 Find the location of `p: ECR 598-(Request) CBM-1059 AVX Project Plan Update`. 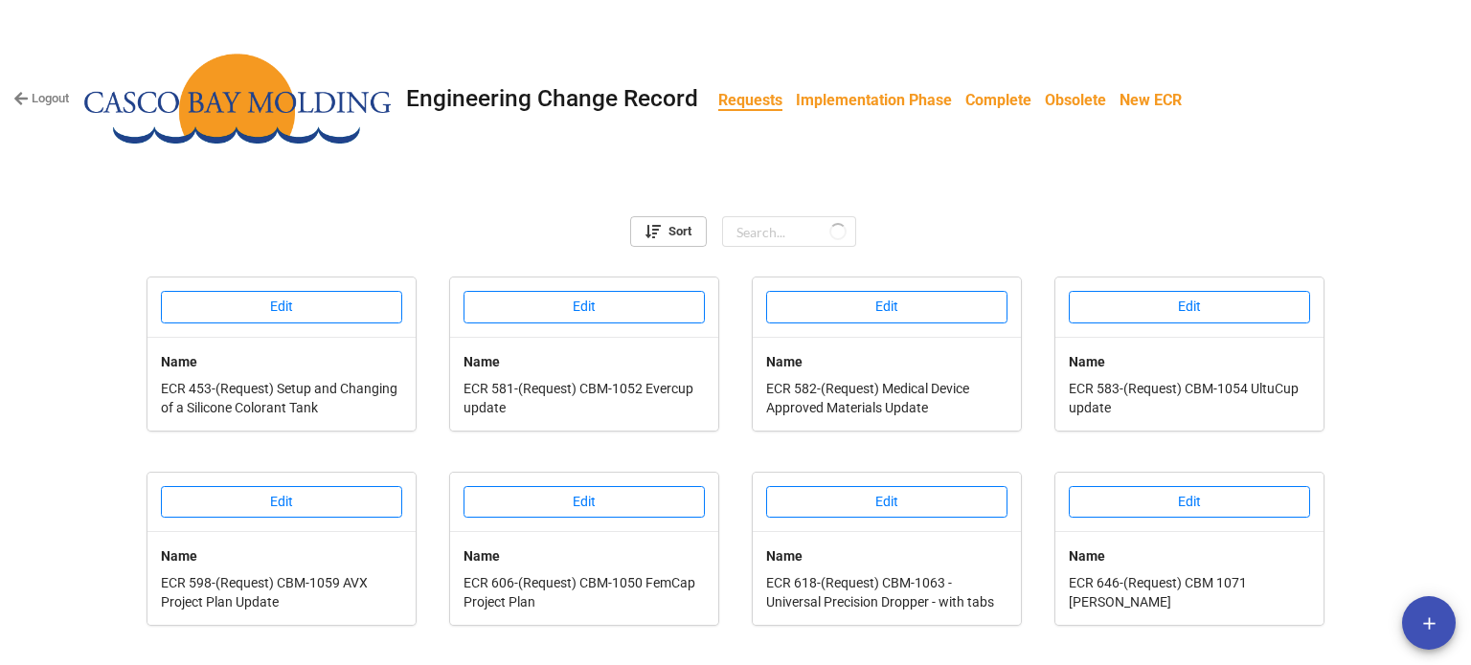

p: ECR 598-(Request) CBM-1059 AVX Project Plan Update is located at coordinates (282, 593).